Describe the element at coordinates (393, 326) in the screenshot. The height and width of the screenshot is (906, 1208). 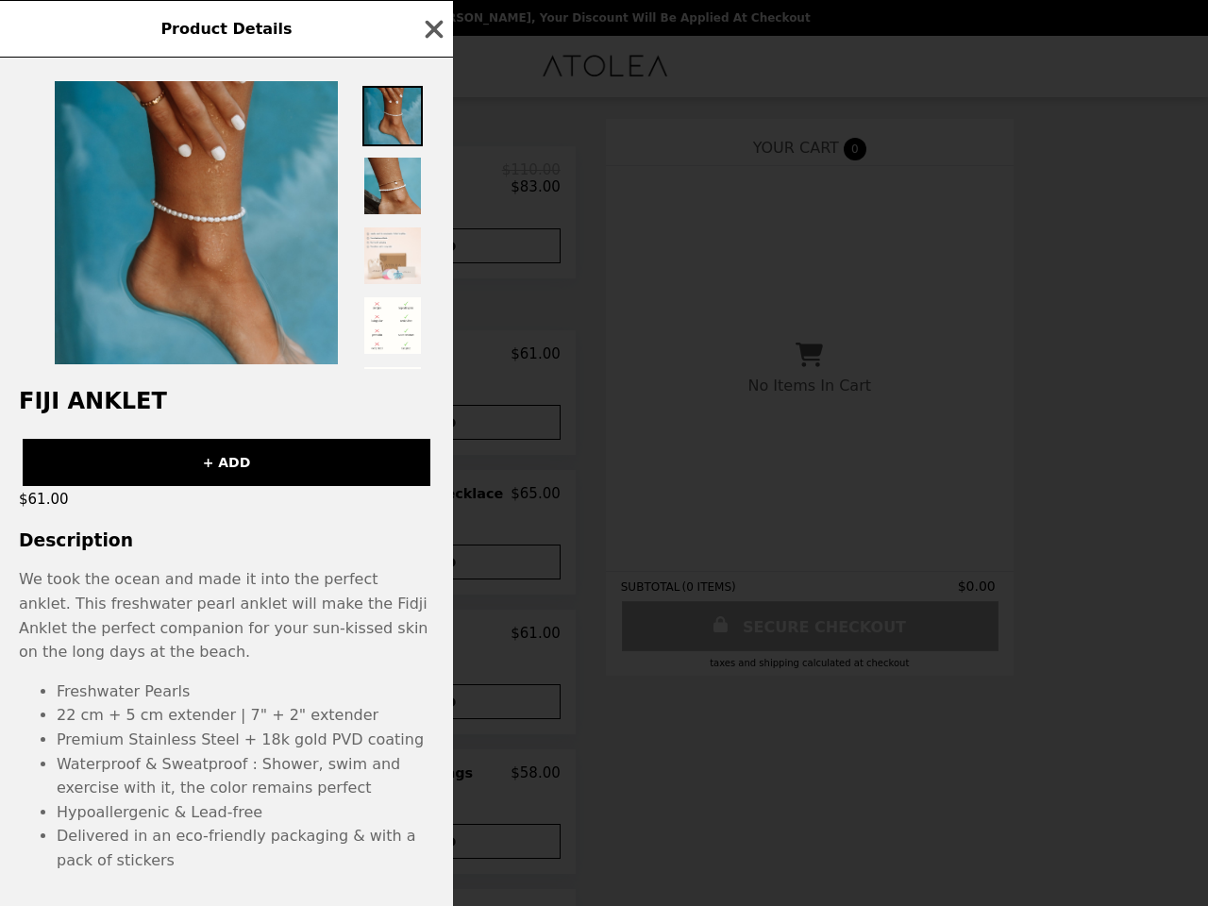
I see `img: Thumbnail 4` at that location.